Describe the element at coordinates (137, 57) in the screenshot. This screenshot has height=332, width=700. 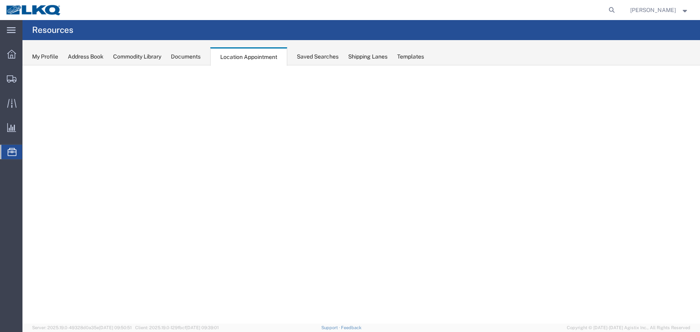
I see `div: Commodity Library` at that location.